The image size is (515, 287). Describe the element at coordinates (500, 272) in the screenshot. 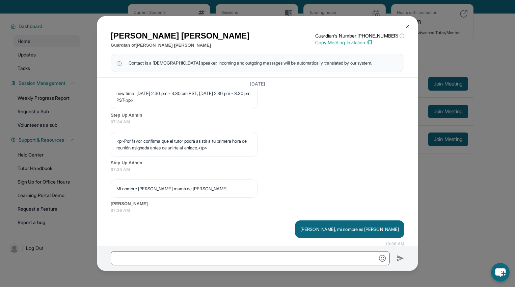

I see `button: chat-button` at that location.